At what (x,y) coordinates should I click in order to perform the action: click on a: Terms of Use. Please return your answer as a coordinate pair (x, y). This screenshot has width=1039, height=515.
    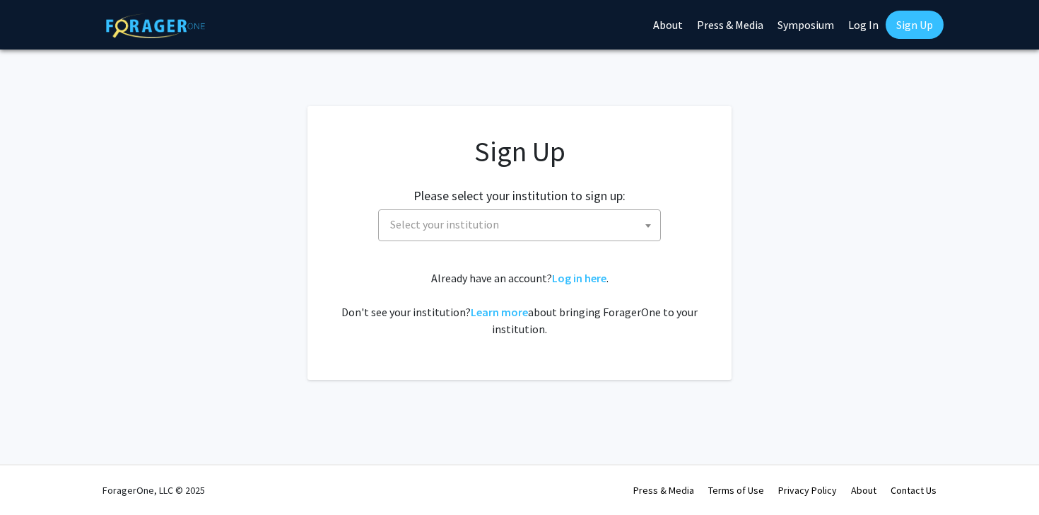
    Looking at the image, I should click on (736, 490).